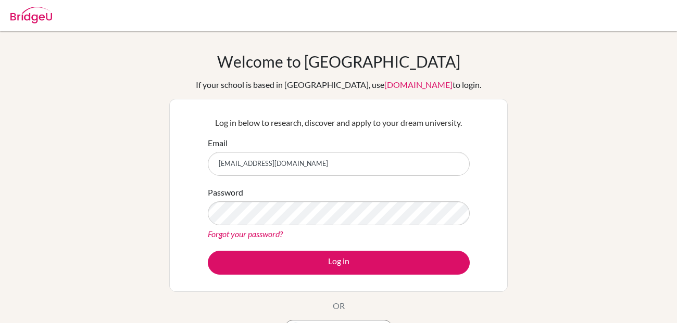 This screenshot has height=323, width=677. What do you see at coordinates (31, 15) in the screenshot?
I see `img: Bridge-U` at bounding box center [31, 15].